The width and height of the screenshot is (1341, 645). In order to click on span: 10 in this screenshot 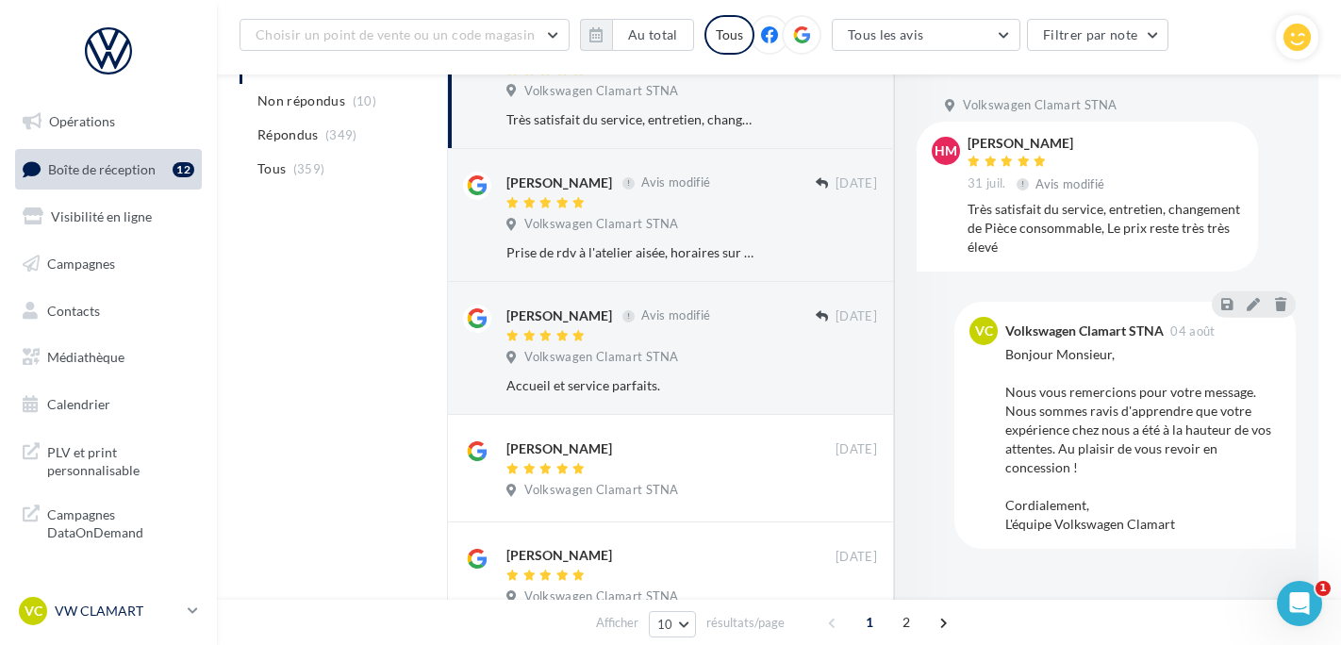, I will do `click(665, 624)`.